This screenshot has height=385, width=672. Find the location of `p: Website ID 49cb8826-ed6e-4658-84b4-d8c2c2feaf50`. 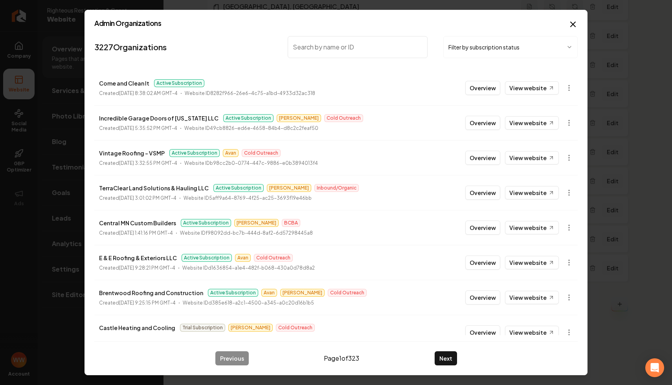

p: Website ID 49cb8826-ed6e-4658-84b4-d8c2c2feaf50 is located at coordinates (251, 128).